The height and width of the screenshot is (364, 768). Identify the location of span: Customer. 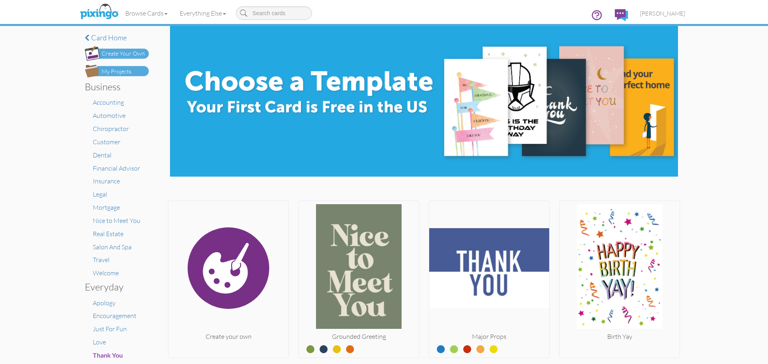
(106, 142).